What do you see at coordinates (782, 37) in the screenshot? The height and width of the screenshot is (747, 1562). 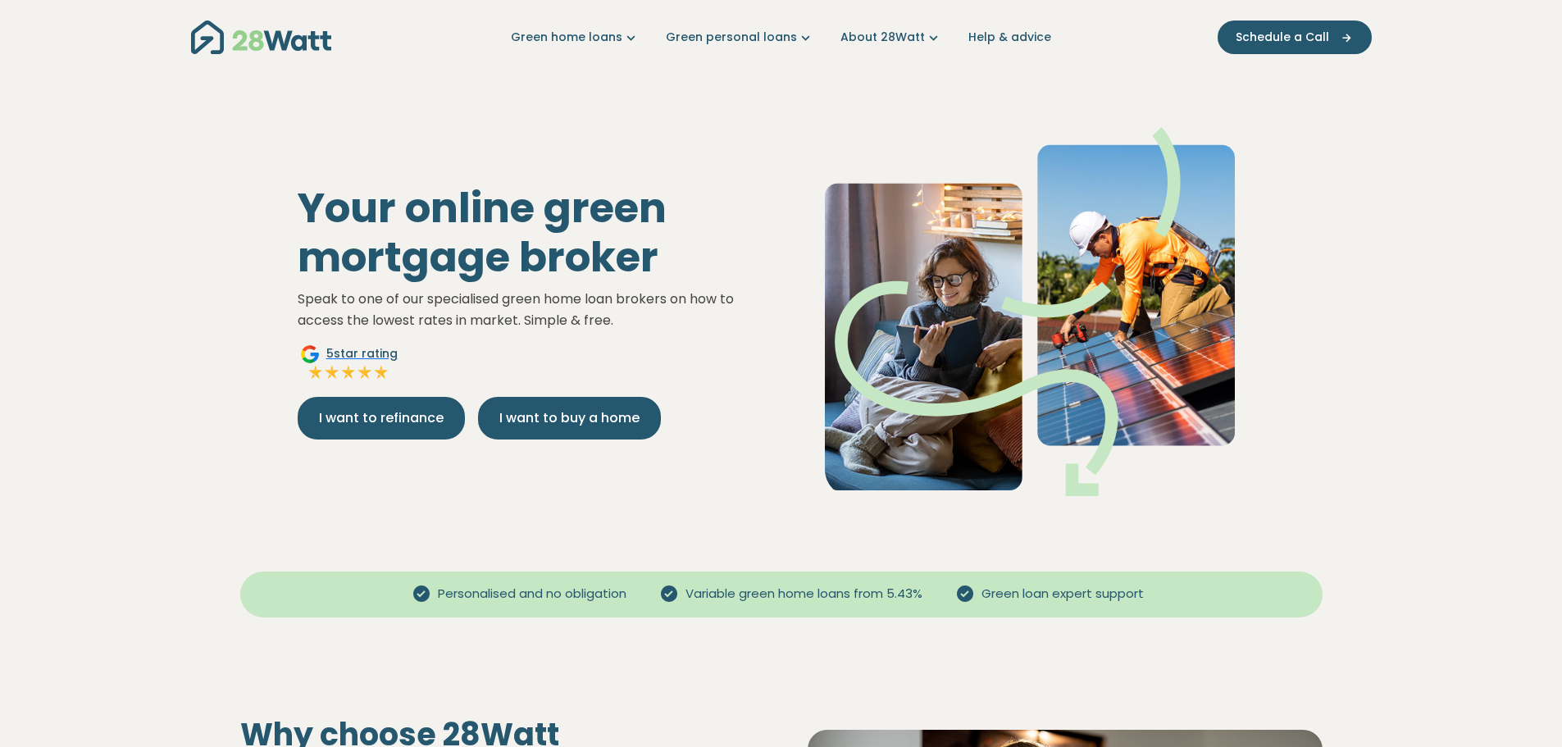 I see `nav: Main navigation` at bounding box center [782, 37].